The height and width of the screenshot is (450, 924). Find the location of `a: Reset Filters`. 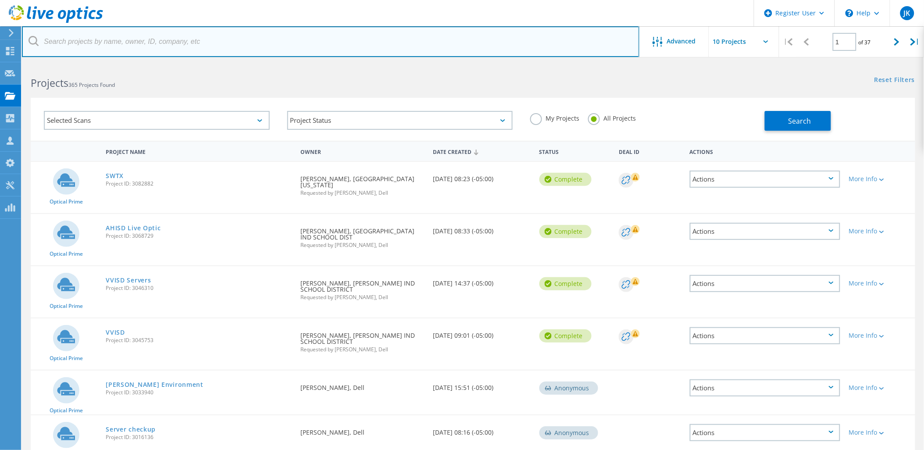

a: Reset Filters is located at coordinates (894, 80).